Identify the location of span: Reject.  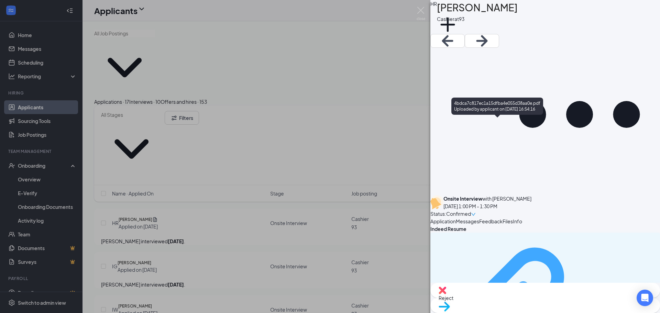
(545, 298).